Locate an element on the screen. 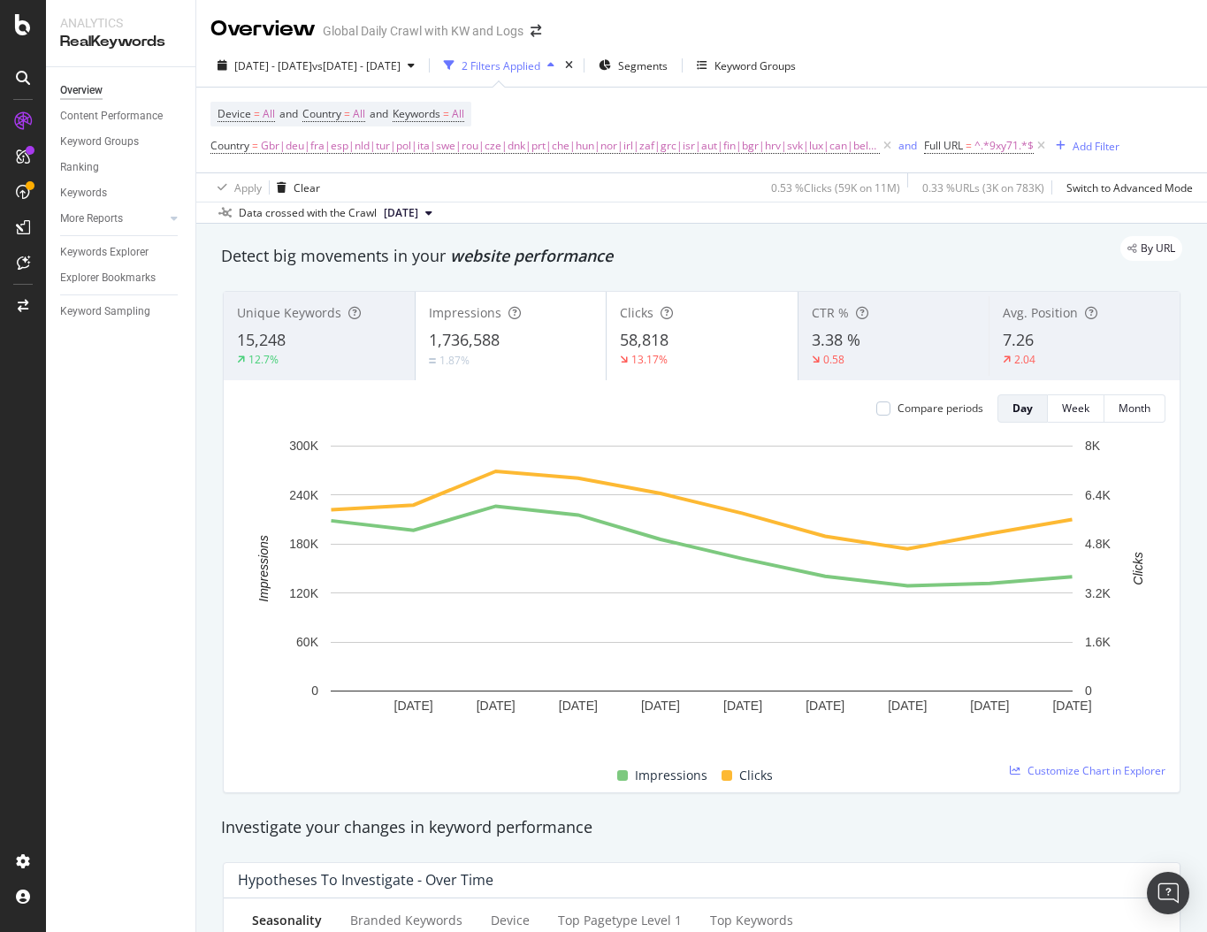  div: Hypotheses to Investigate - Over Time is located at coordinates (365, 880).